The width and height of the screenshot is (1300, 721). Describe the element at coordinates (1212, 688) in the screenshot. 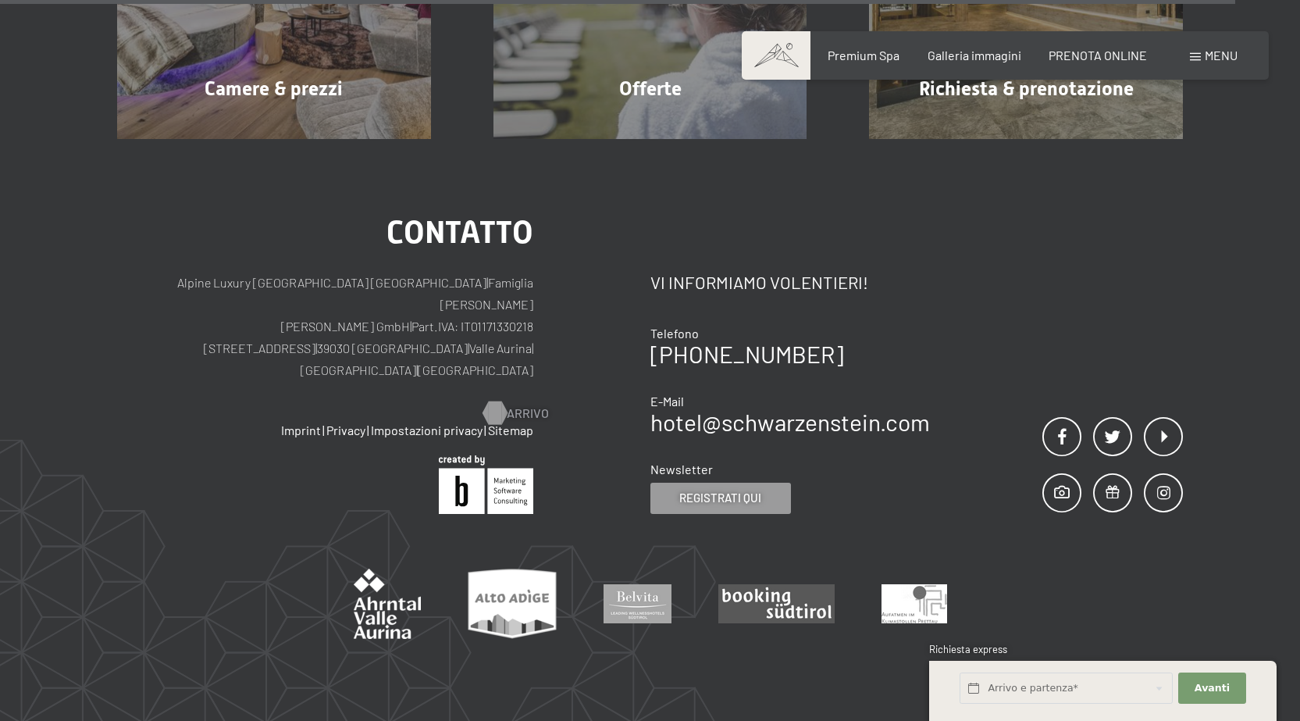

I see `span: Avanti` at that location.